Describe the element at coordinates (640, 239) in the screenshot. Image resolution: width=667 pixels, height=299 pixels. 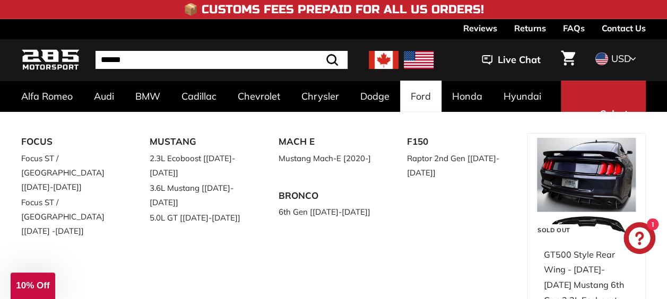
I see `inbox-online-store-chat: Shopify online store chat` at that location.